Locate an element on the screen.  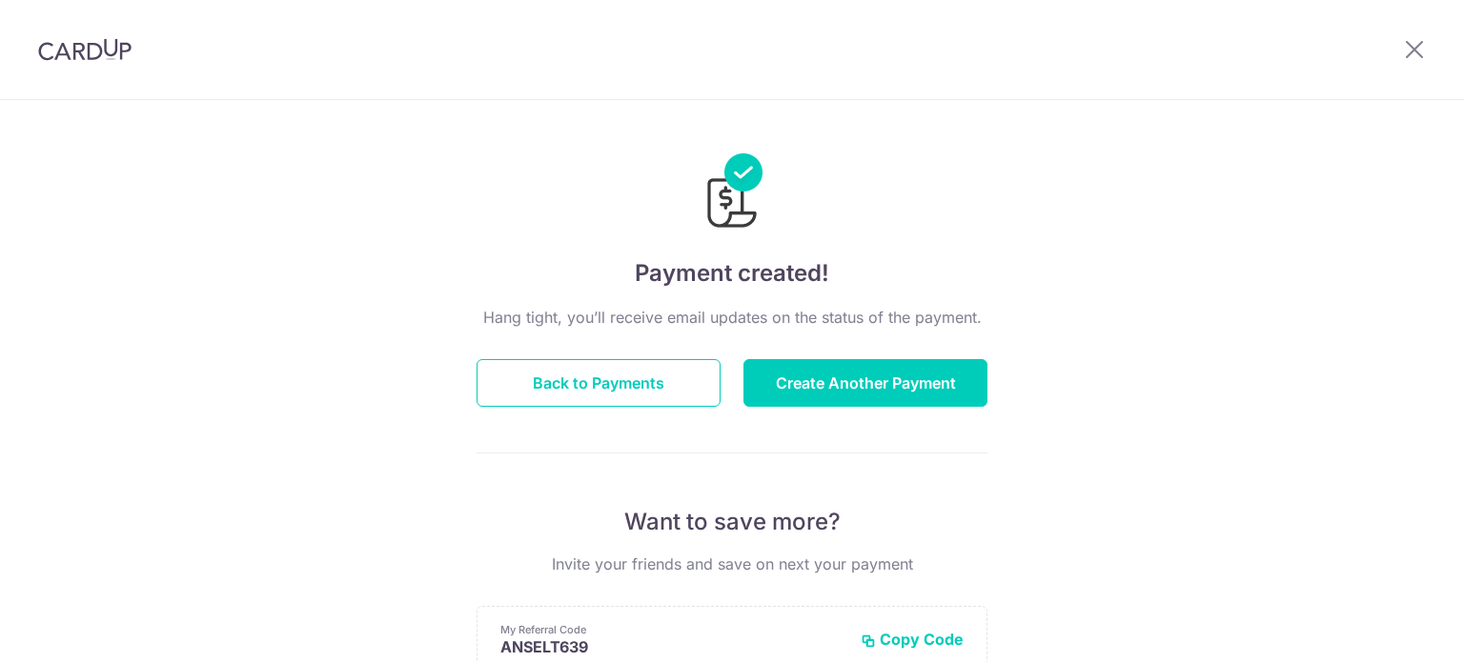
img: CardUp is located at coordinates (85, 50).